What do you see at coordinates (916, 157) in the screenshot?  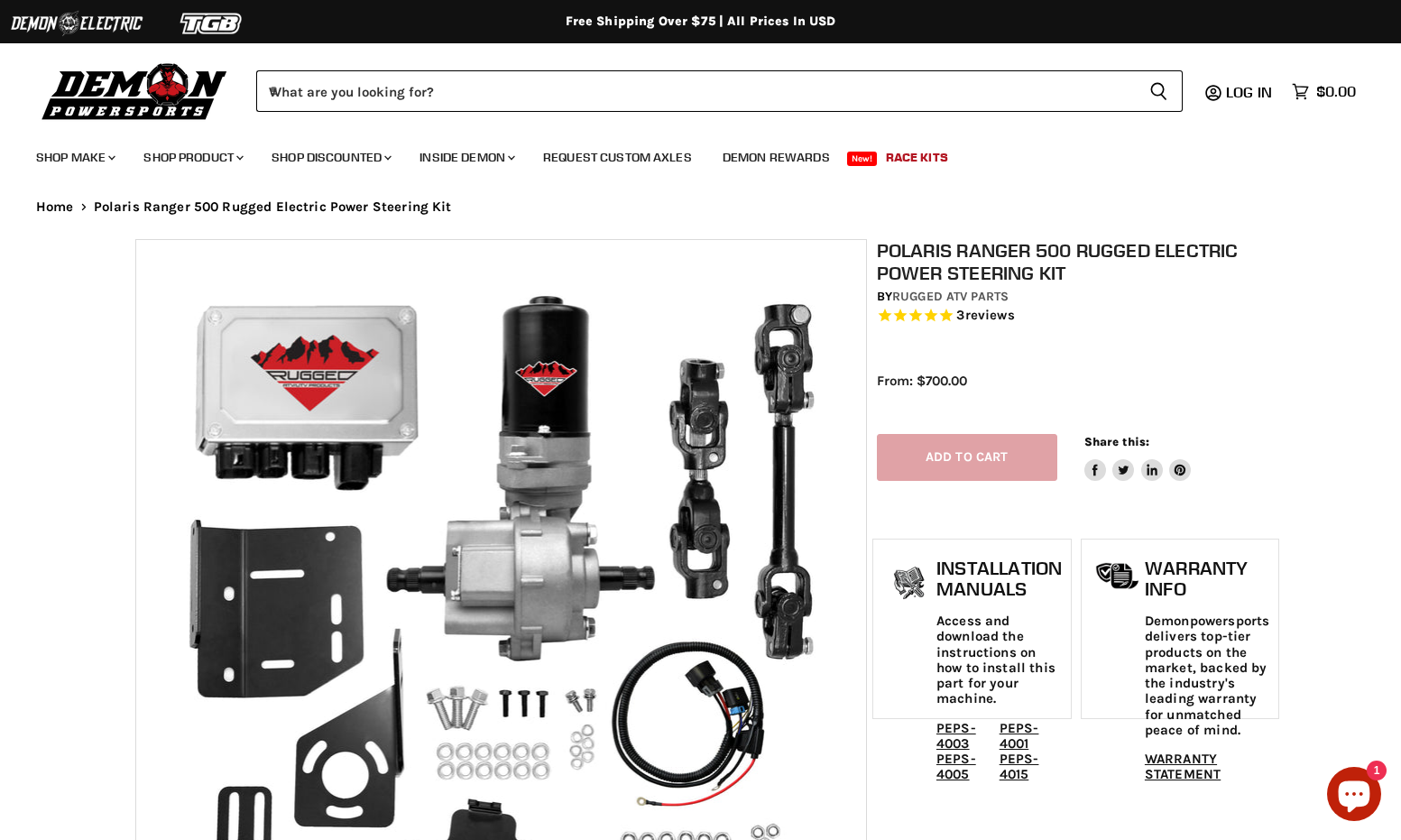 I see `a: Race Kits` at bounding box center [916, 157].